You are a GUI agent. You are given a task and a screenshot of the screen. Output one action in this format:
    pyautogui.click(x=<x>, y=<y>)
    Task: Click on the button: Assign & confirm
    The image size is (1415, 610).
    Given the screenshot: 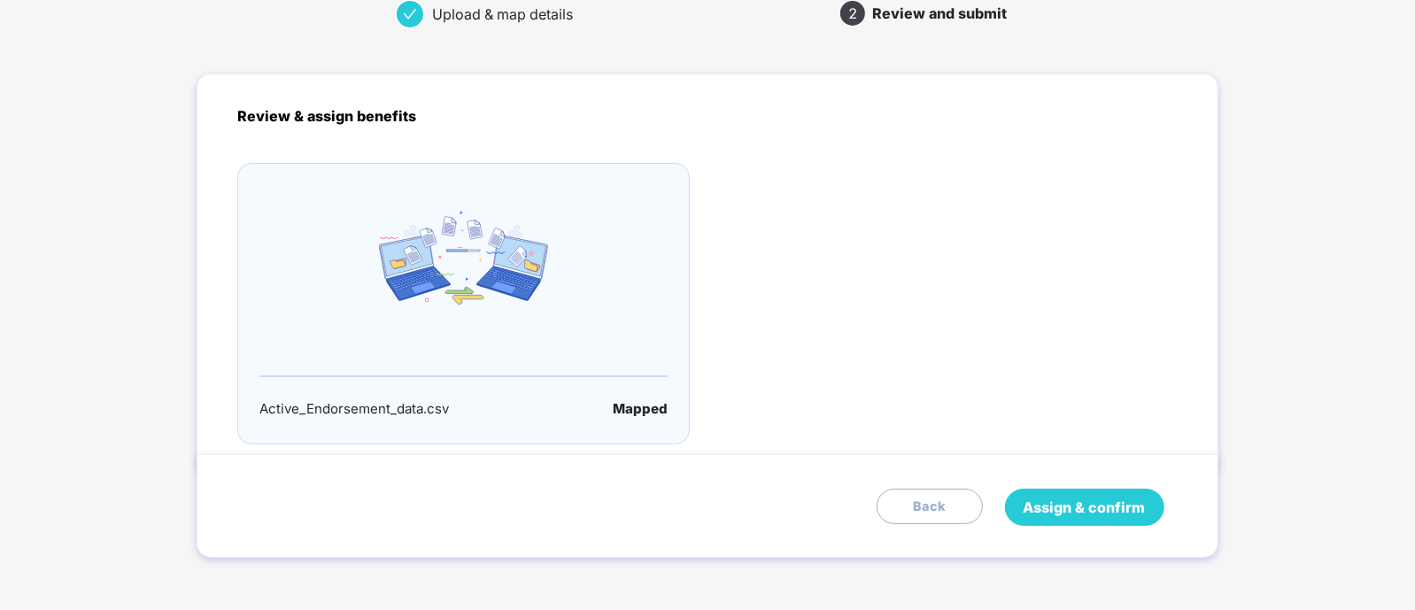 What is the action you would take?
    pyautogui.click(x=1085, y=507)
    